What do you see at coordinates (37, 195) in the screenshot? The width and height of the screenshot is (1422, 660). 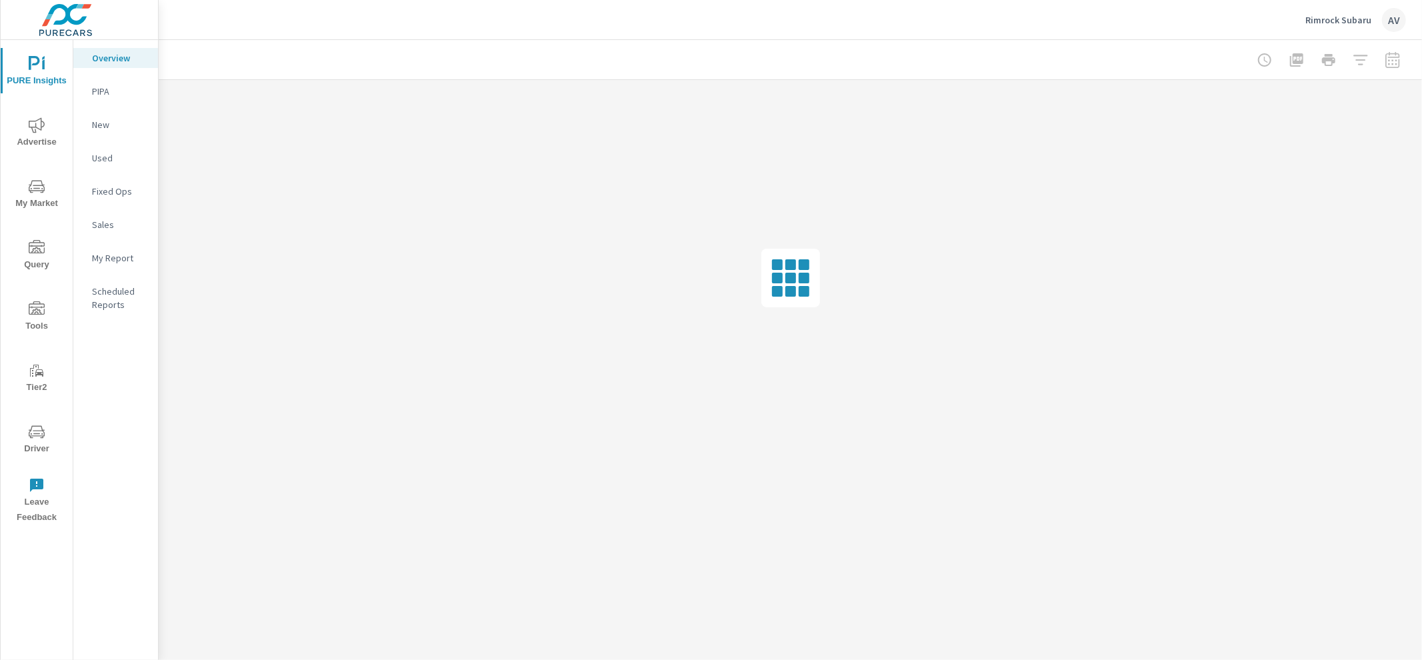 I see `span: My Market` at bounding box center [37, 195].